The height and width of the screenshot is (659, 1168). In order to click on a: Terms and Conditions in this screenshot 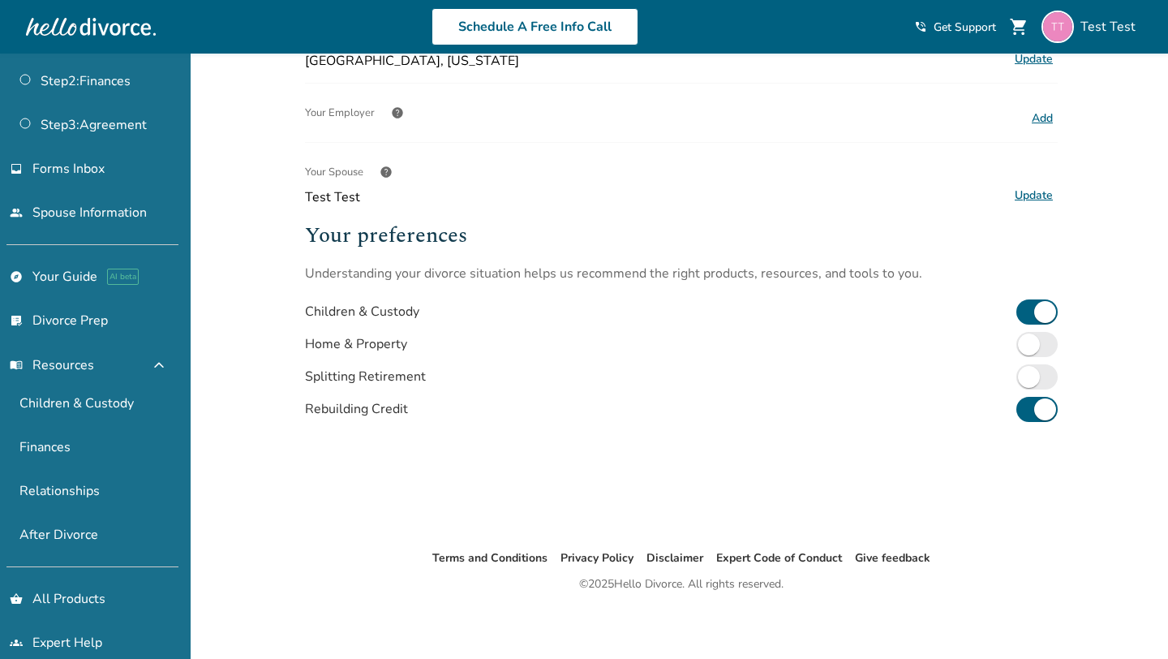, I will do `click(490, 557)`.